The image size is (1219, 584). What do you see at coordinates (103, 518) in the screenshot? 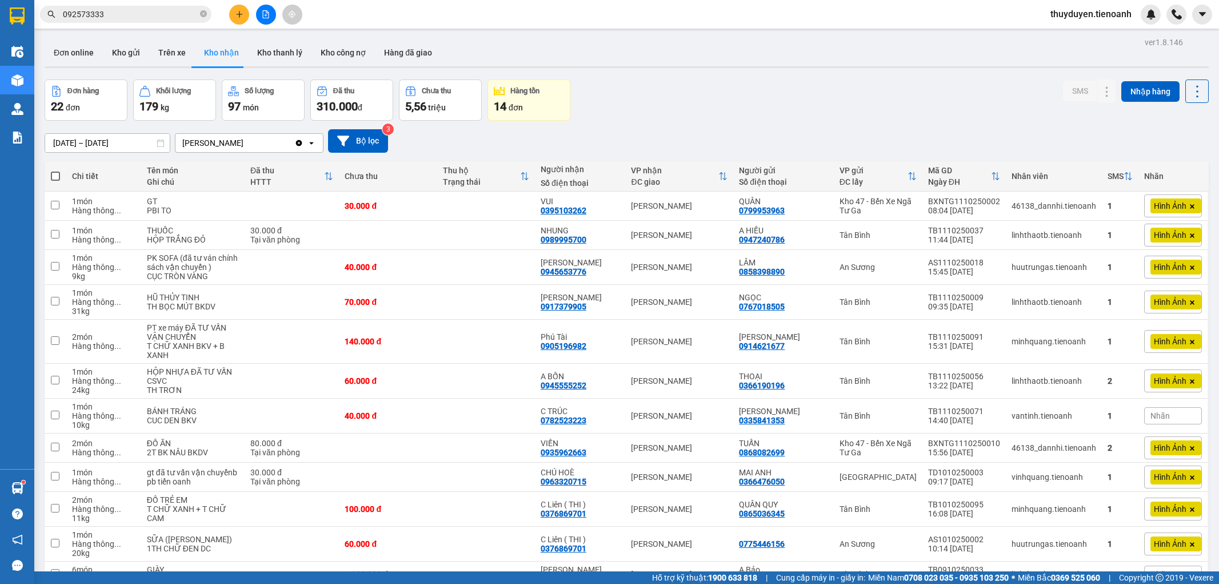
I see `div: 11 kg` at bounding box center [103, 518].